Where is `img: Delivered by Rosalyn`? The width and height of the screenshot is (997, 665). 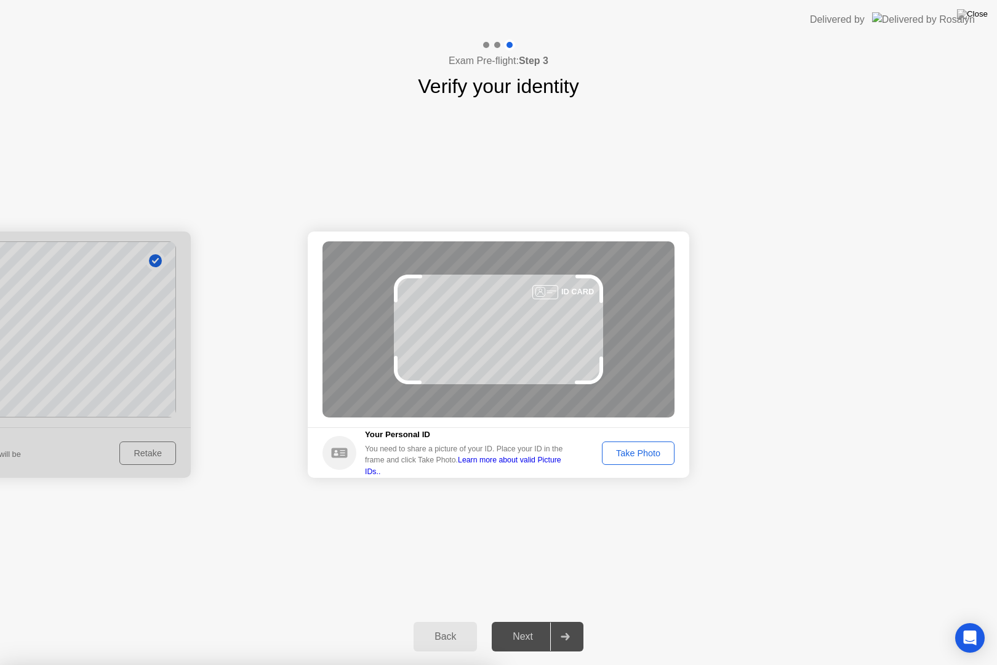 img: Delivered by Rosalyn is located at coordinates (923, 19).